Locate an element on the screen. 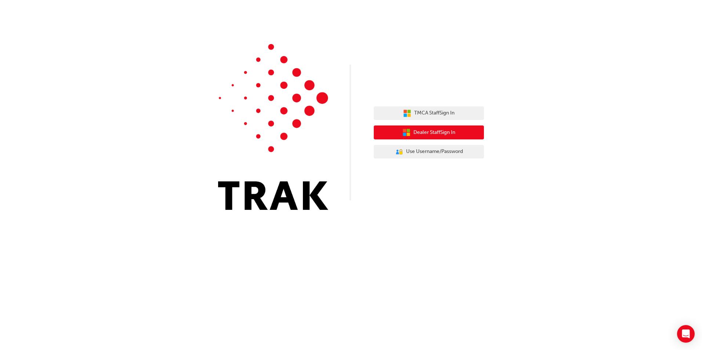  button: Dealer StaffSign In is located at coordinates (429, 133).